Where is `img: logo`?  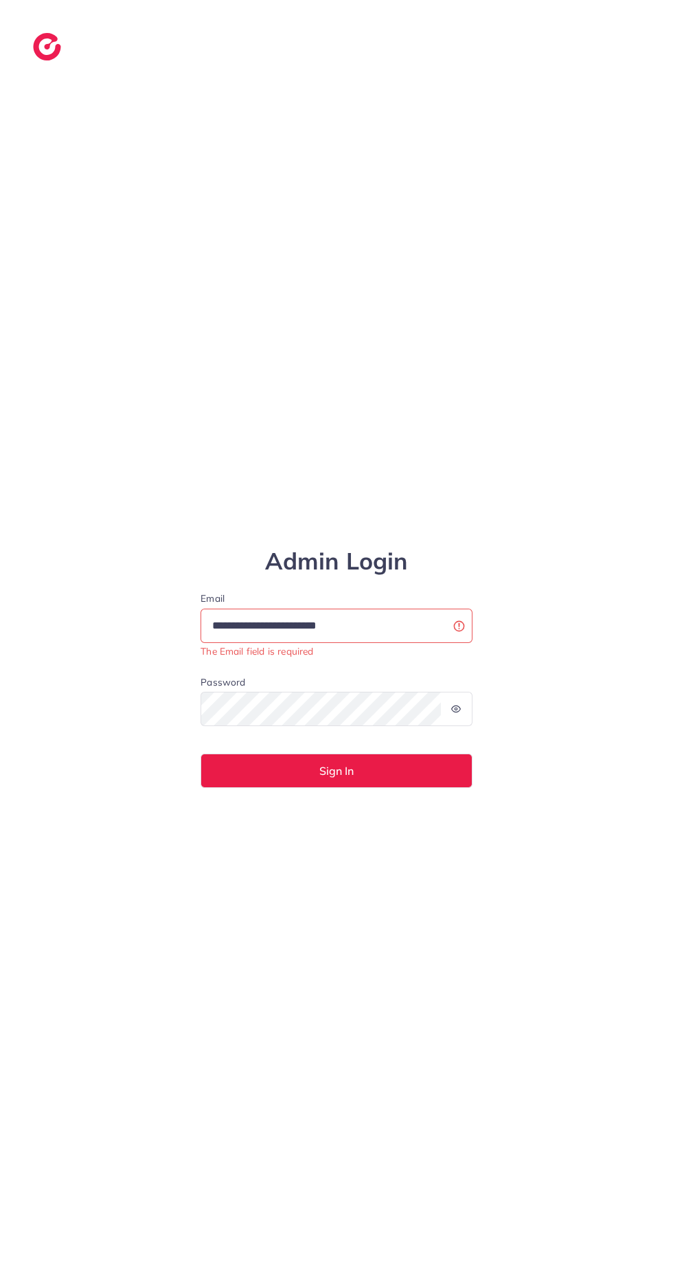 img: logo is located at coordinates (47, 47).